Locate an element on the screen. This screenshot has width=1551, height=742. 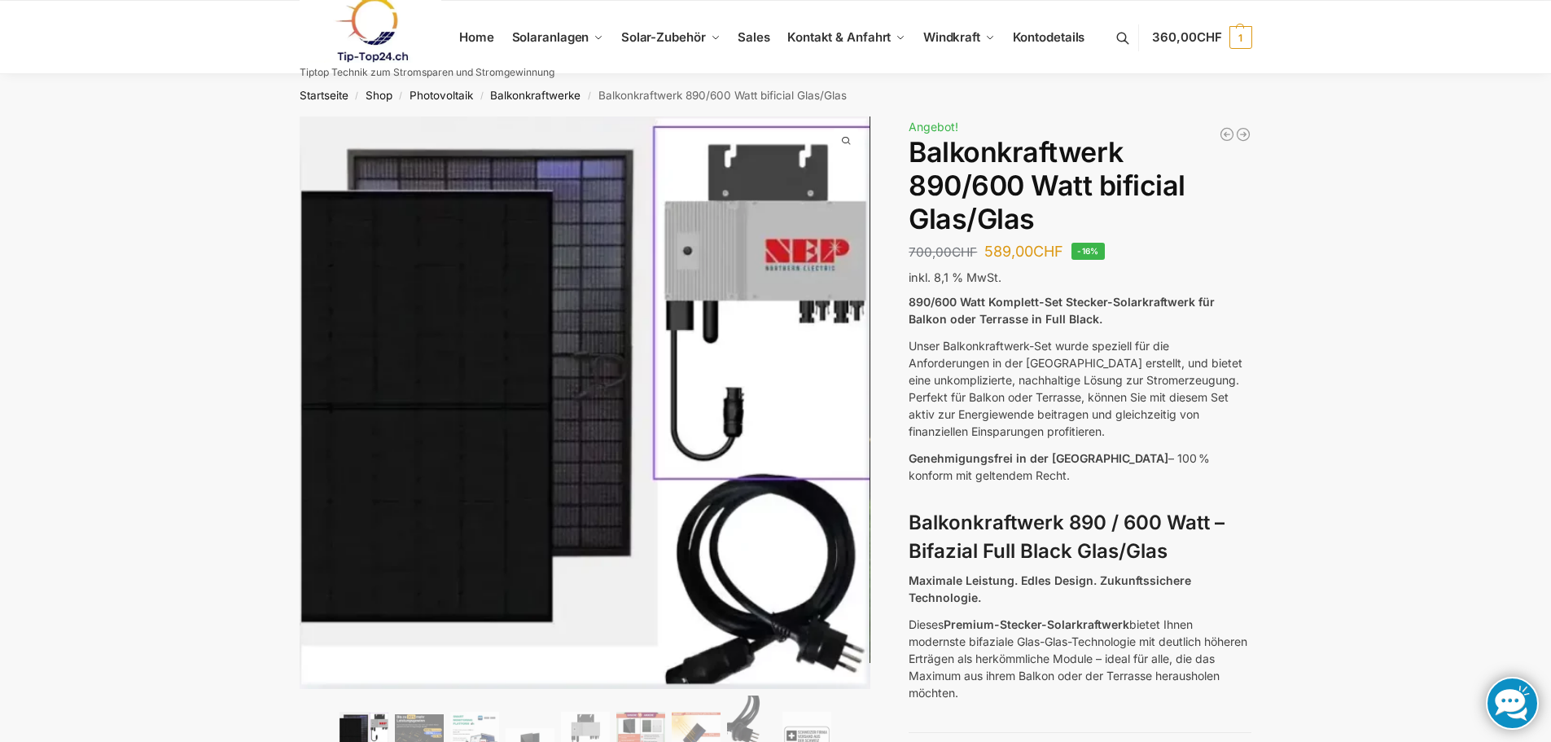
span: Windkraft is located at coordinates (952, 37).